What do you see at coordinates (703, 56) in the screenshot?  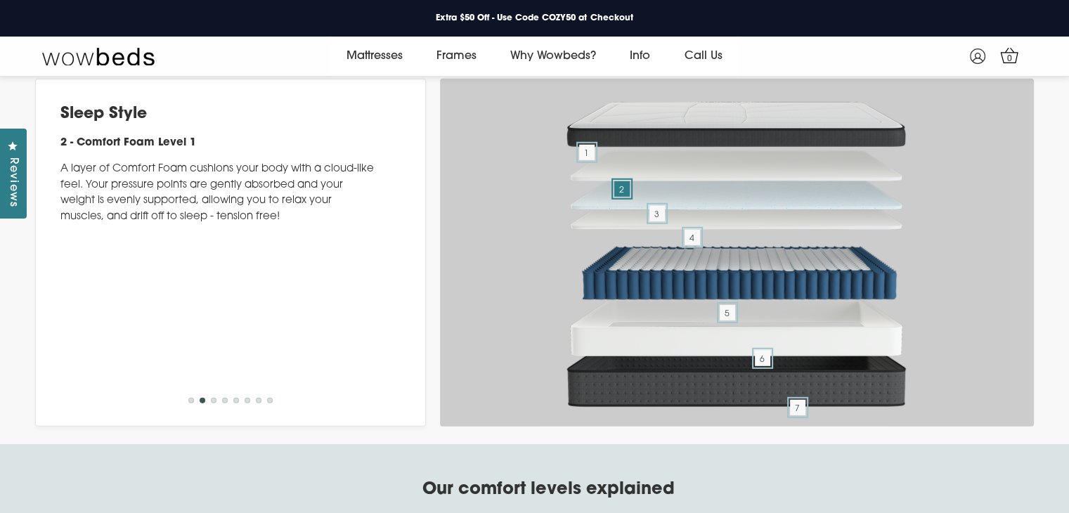 I see `a: Call Us` at bounding box center [703, 56].